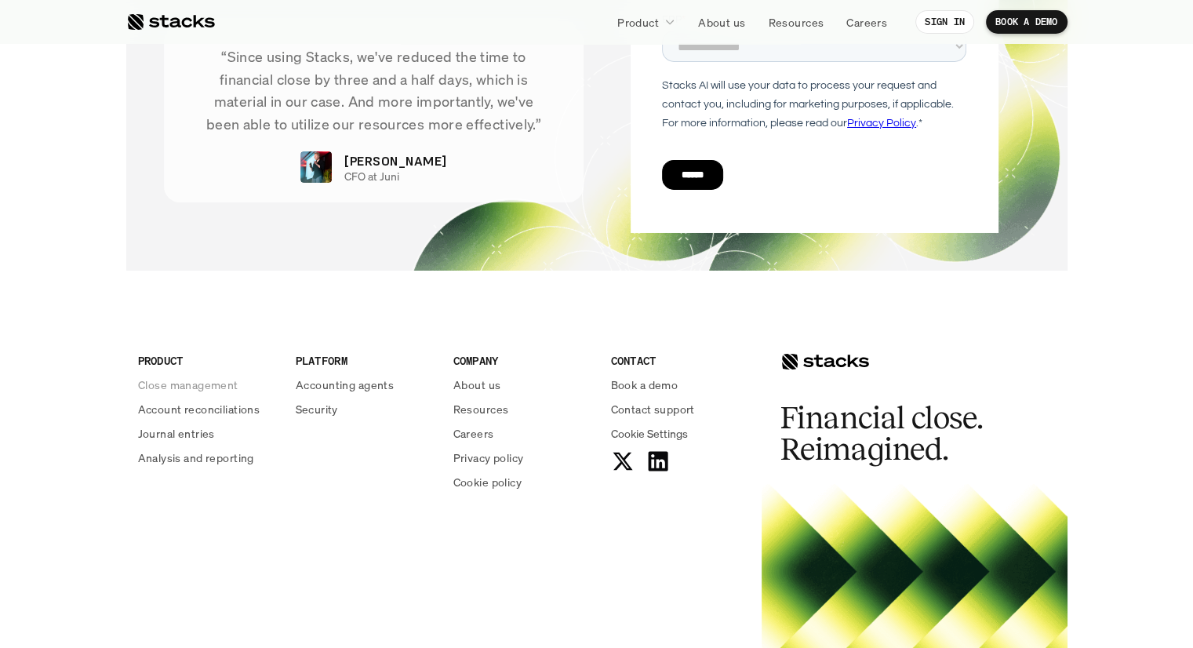 This screenshot has width=1193, height=648. What do you see at coordinates (374, 90) in the screenshot?
I see `p: “Since using Stacks, we've reduced the time to financial close by three and a half days, which is...` at bounding box center [374, 90].